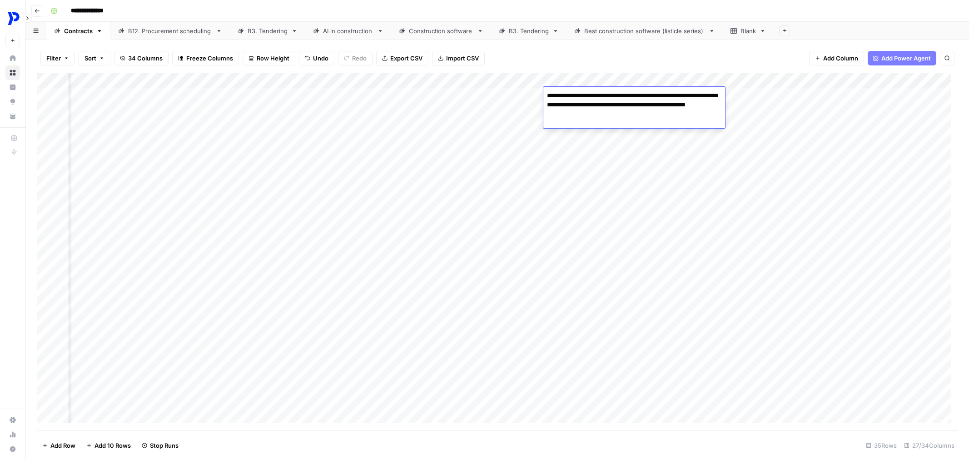 The image size is (969, 460). I want to click on button: Freeze Columns, so click(205, 58).